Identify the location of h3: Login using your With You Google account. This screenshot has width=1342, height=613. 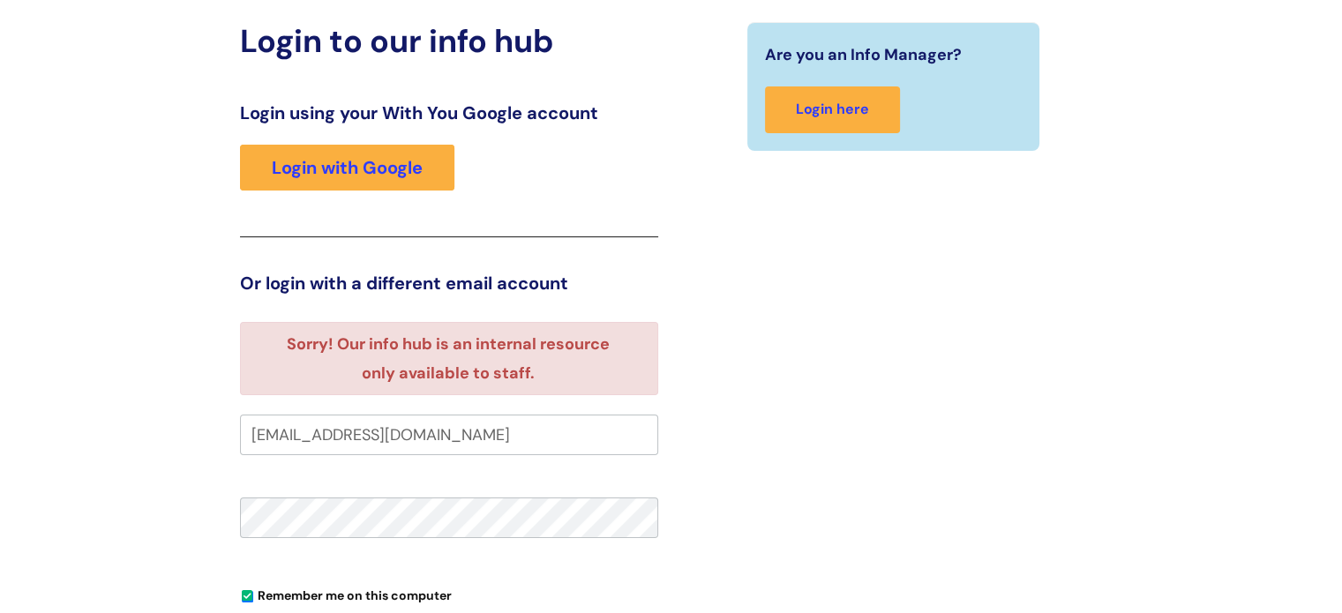
(449, 113).